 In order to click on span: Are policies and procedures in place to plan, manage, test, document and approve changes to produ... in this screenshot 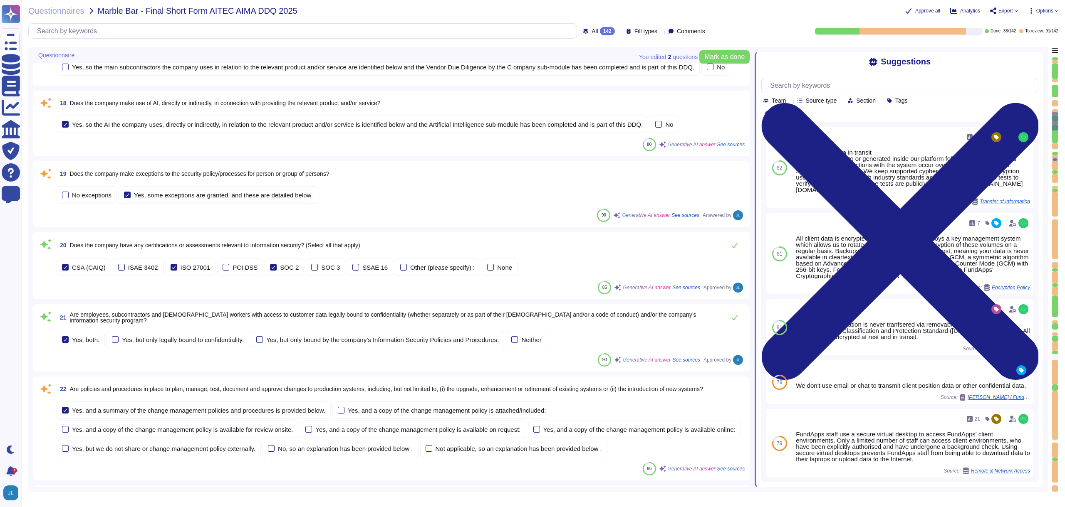, I will do `click(386, 389)`.